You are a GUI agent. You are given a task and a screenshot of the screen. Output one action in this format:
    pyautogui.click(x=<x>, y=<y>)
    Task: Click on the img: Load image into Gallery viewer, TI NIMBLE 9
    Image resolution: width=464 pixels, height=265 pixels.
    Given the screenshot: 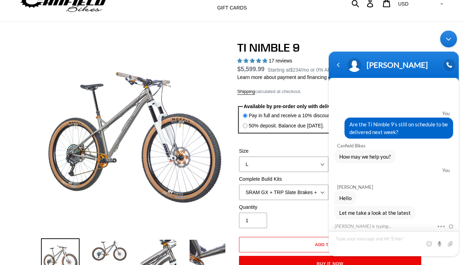 What is the action you would take?
    pyautogui.click(x=109, y=250)
    